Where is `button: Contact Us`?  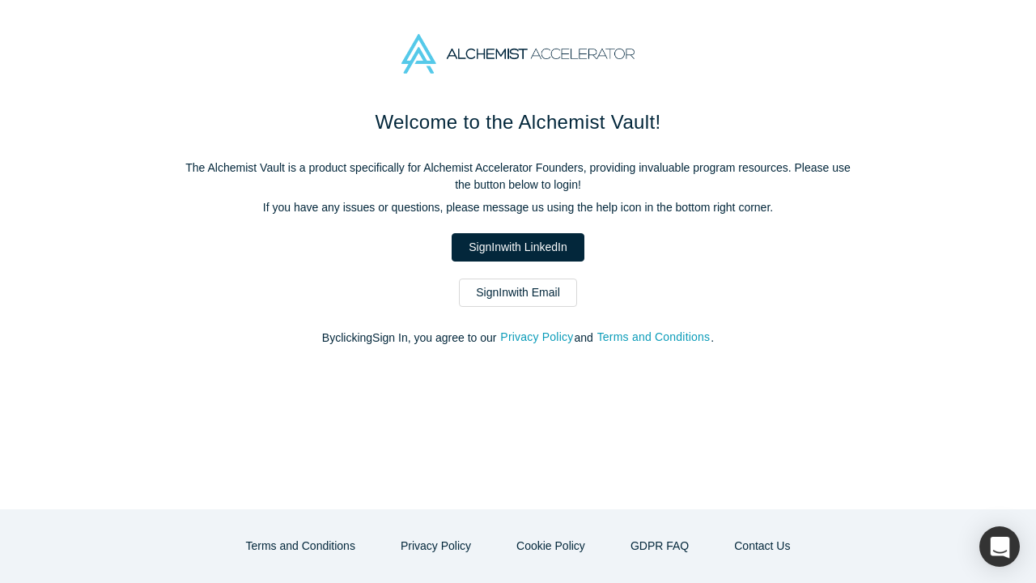 button: Contact Us is located at coordinates (762, 546).